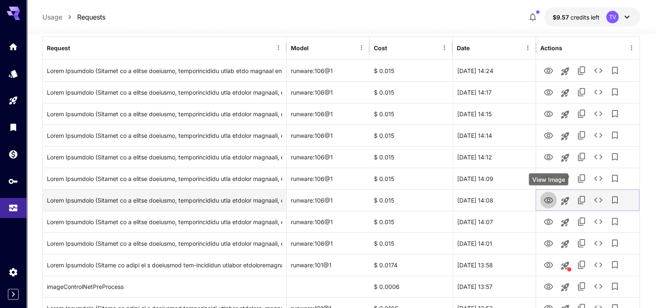 The height and width of the screenshot is (308, 656). I want to click on span: credits left, so click(585, 17).